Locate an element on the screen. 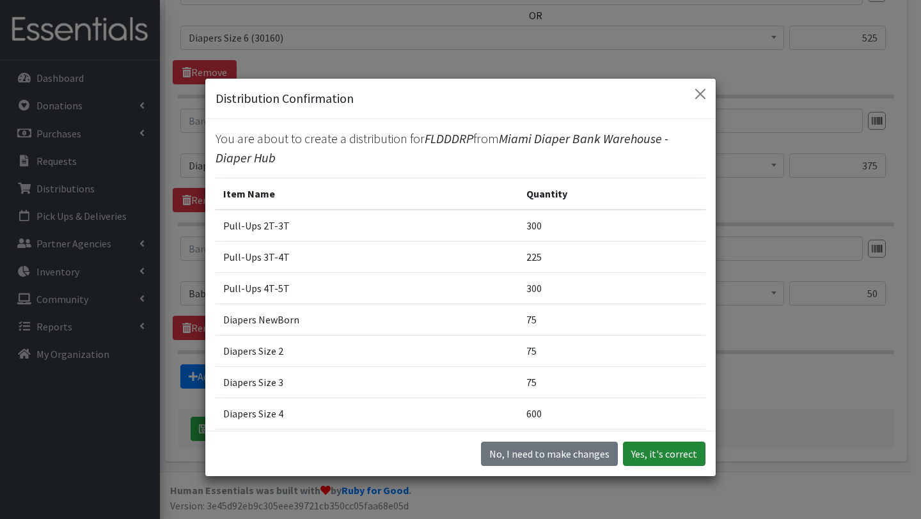  p: You are about to create a distribution for from is located at coordinates (461, 148).